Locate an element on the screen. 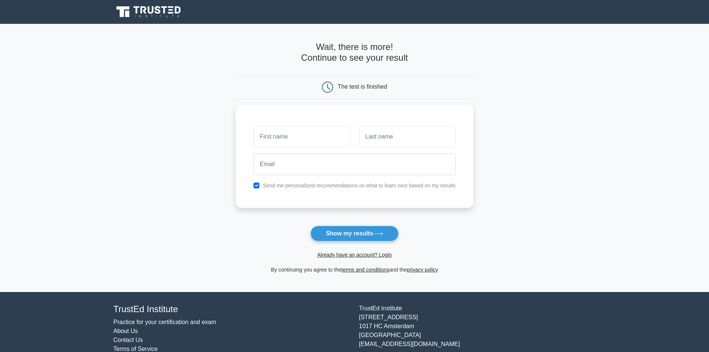 The width and height of the screenshot is (709, 352). h4: Wait, there is more! Continue to see your result is located at coordinates (355, 53).